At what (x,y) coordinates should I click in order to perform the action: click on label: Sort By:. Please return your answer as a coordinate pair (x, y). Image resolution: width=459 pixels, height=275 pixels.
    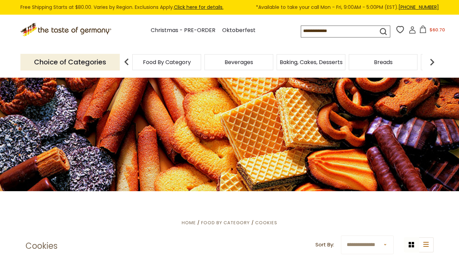
    Looking at the image, I should click on (325, 244).